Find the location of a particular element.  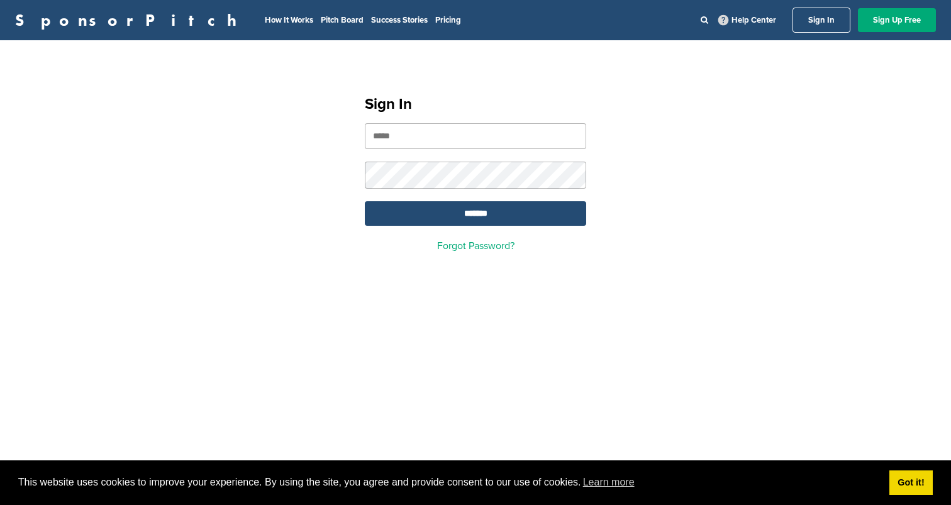

span: This website uses cookies to improve your experience. By using the site, you agree and provide co... is located at coordinates (448, 482).